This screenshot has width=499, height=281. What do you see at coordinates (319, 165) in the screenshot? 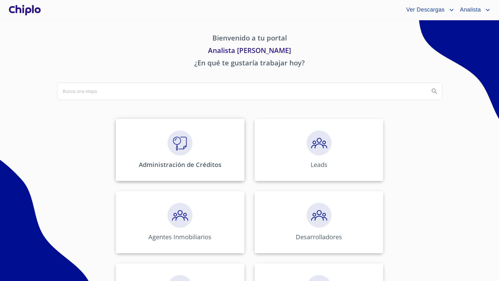
I see `p: Leads` at bounding box center [319, 165].